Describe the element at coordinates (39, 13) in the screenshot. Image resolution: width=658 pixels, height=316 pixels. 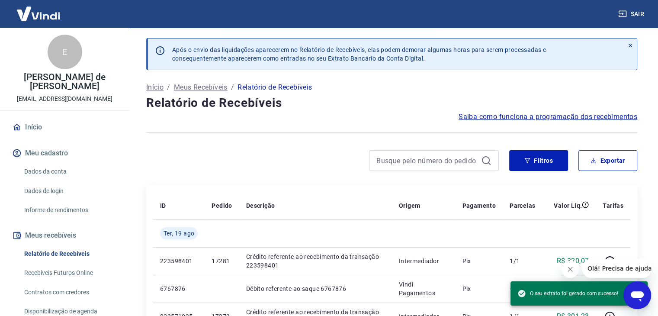
I see `img: Vindi` at that location.